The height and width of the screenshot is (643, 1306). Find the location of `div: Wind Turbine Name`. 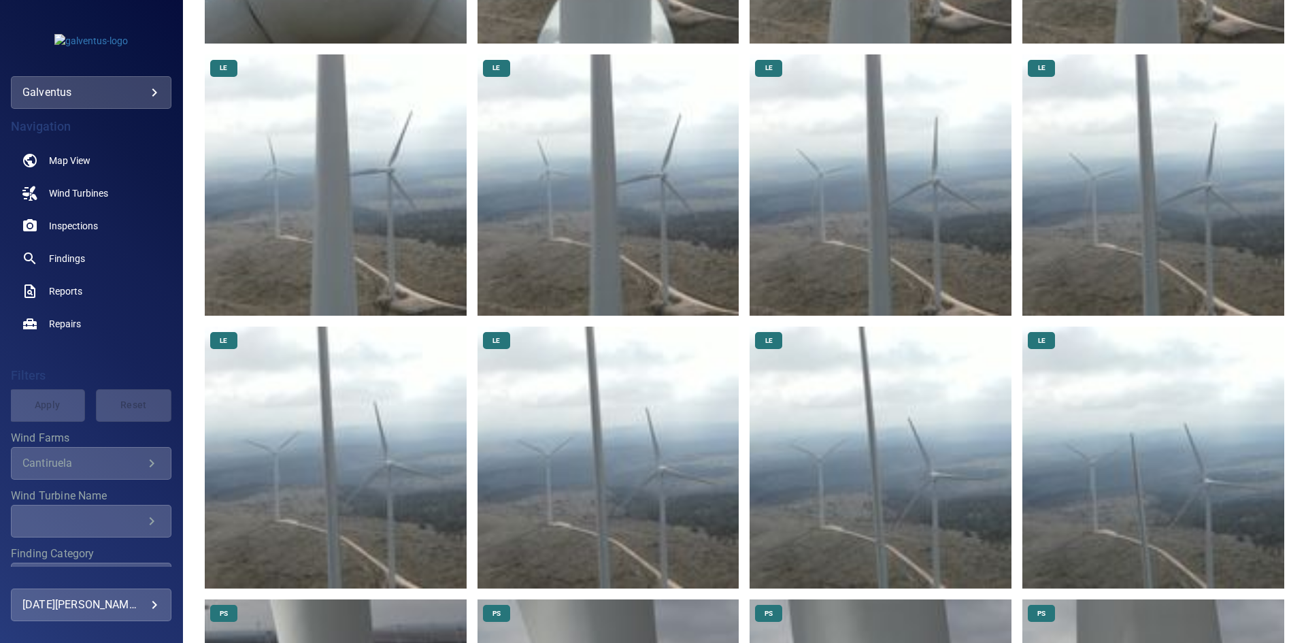

div: Wind Turbine Name is located at coordinates (91, 521).